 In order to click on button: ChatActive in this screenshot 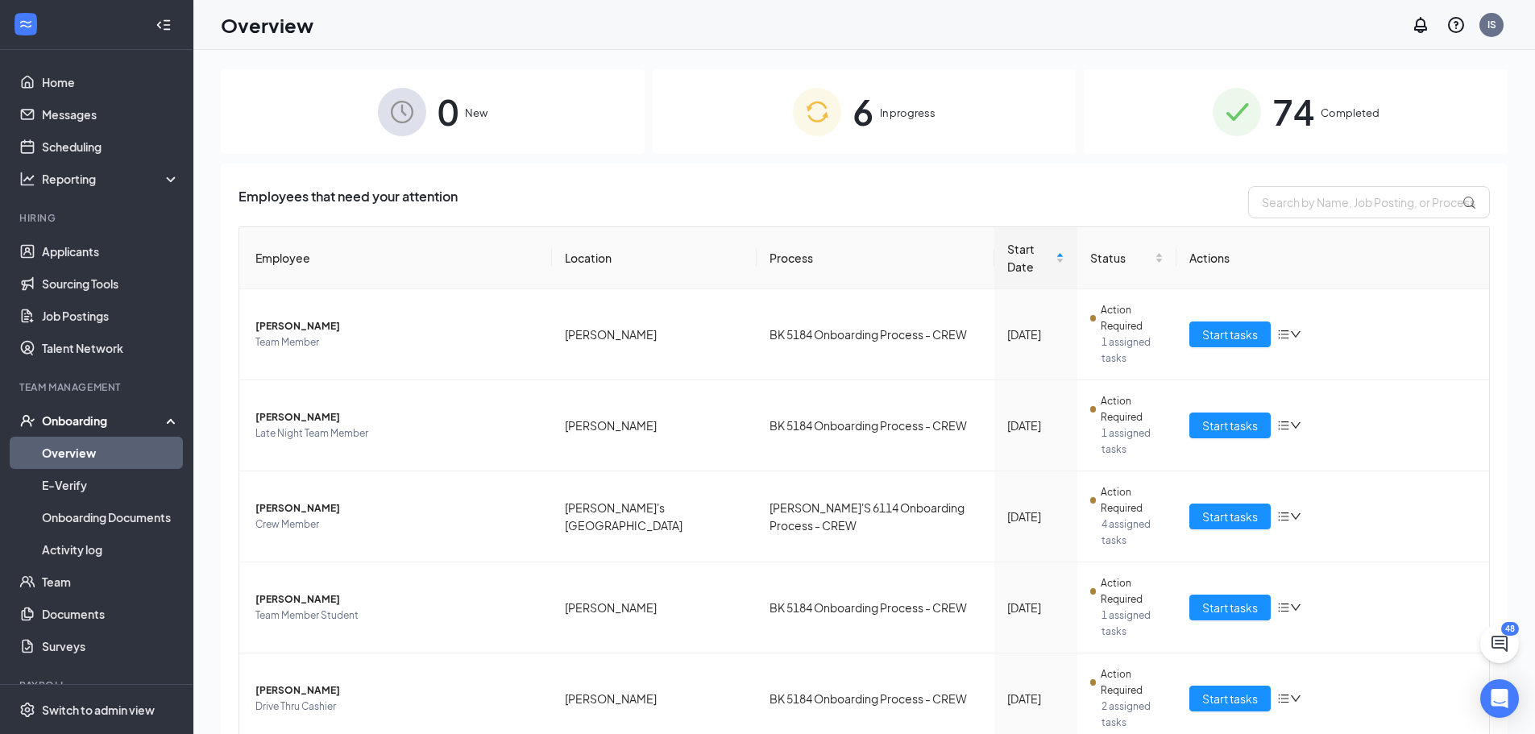, I will do `click(1499, 644)`.